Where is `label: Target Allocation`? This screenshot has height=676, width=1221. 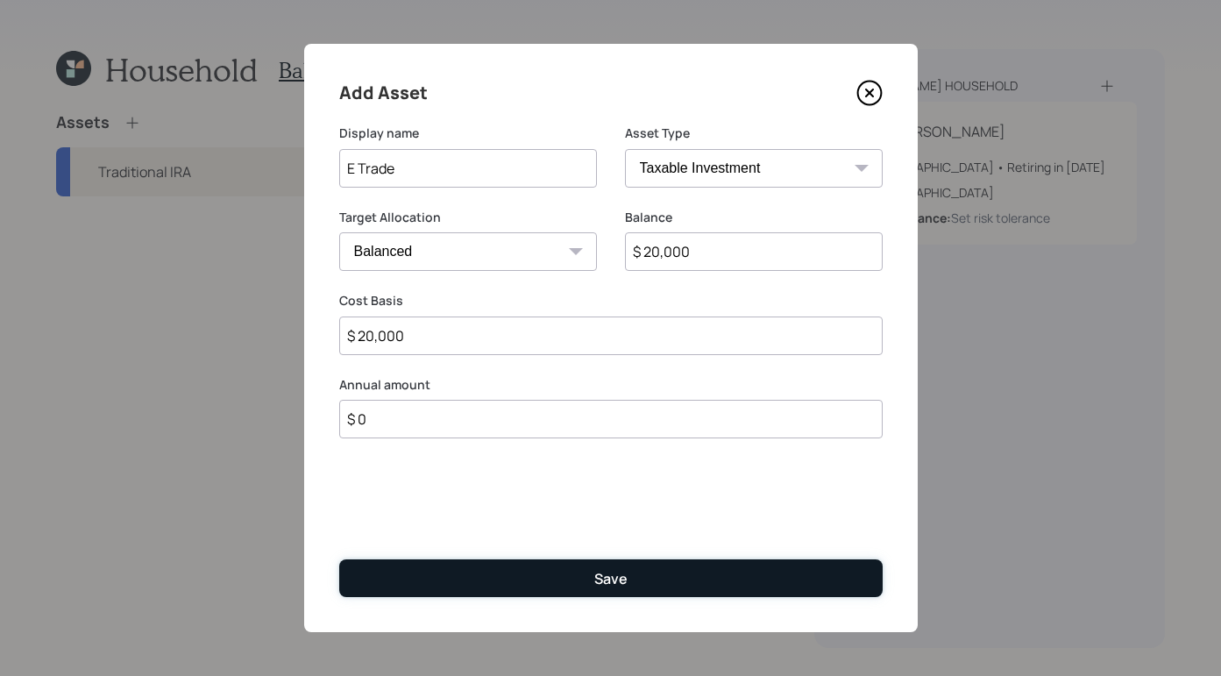
label: Target Allocation is located at coordinates (468, 217).